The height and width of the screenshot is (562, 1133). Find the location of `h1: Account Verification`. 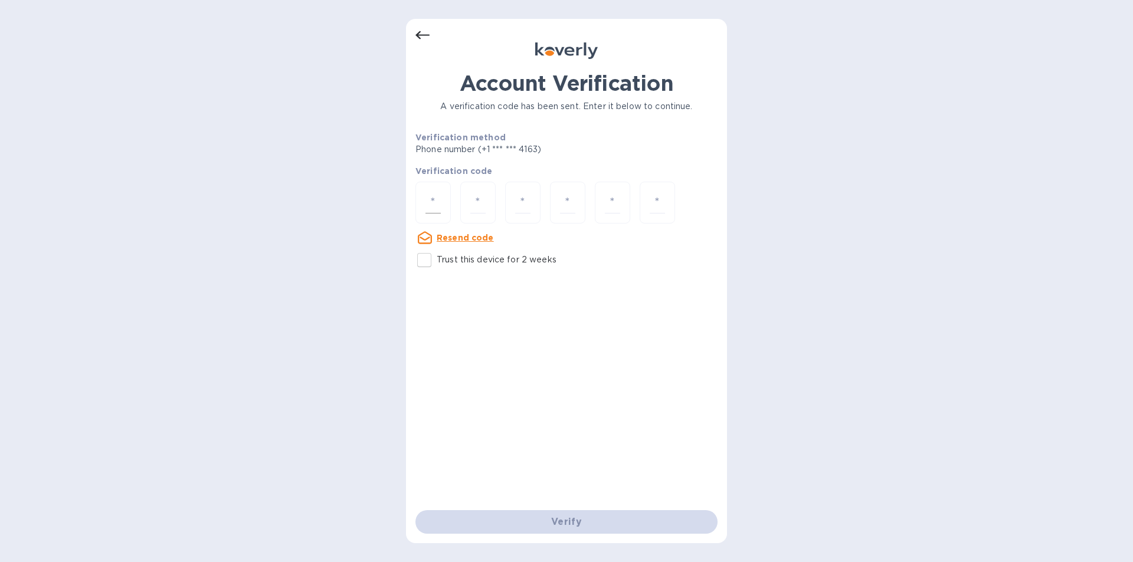

h1: Account Verification is located at coordinates (566, 83).